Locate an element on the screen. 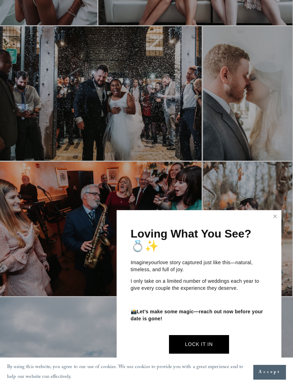 The height and width of the screenshot is (387, 293). em: your is located at coordinates (153, 263).